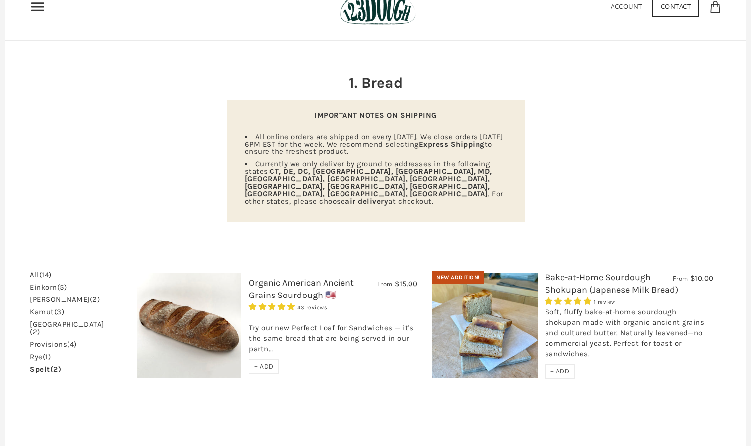 The image size is (751, 446). I want to click on a: einkorn(5), so click(48, 287).